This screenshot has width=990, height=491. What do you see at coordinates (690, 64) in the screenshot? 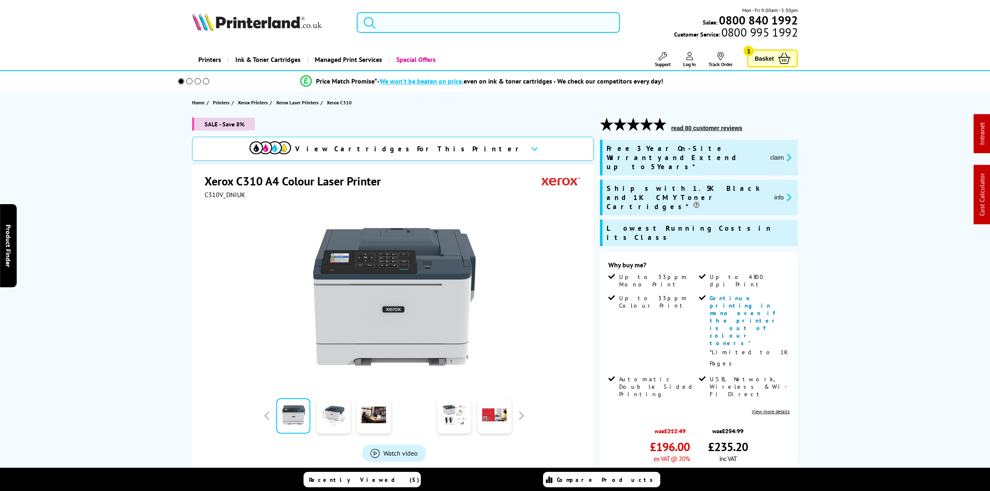
I see `span: Log In` at bounding box center [690, 64].